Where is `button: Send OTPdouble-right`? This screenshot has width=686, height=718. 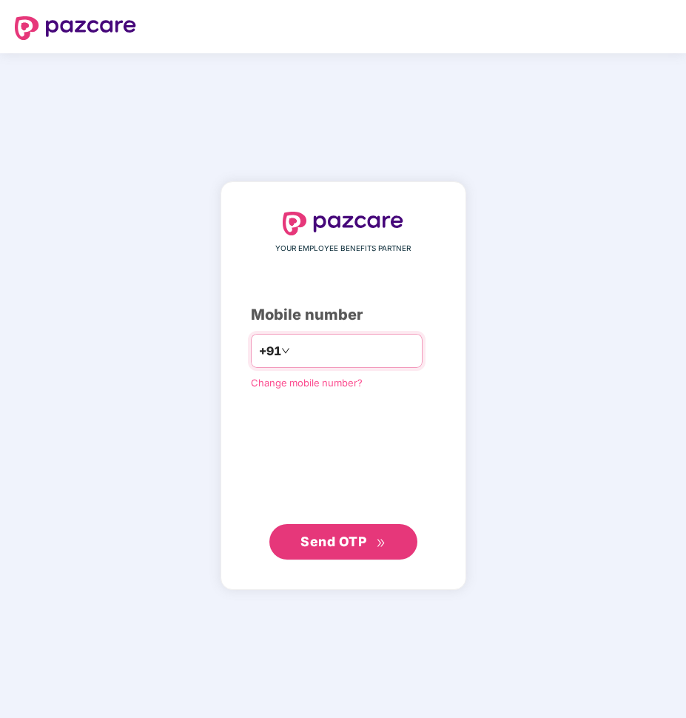
button: Send OTPdouble-right is located at coordinates (343, 542).